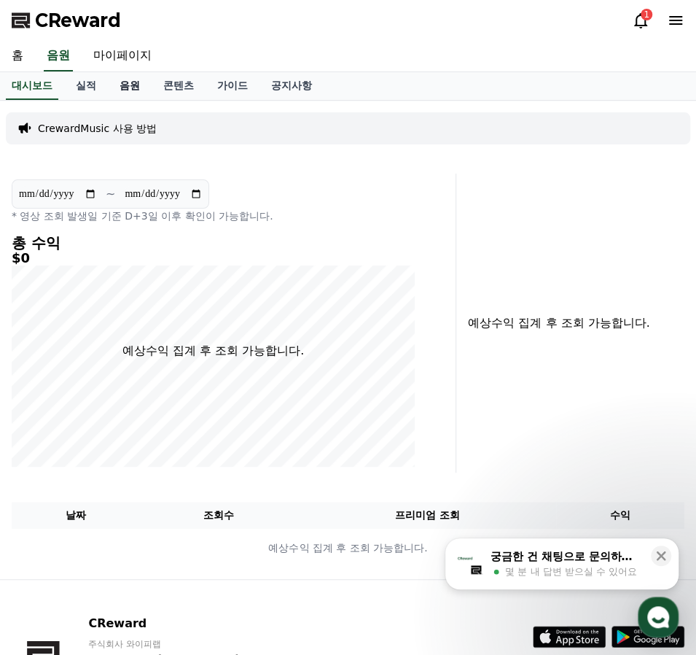  Describe the element at coordinates (123, 56) in the screenshot. I see `a: 마이페이지` at that location.